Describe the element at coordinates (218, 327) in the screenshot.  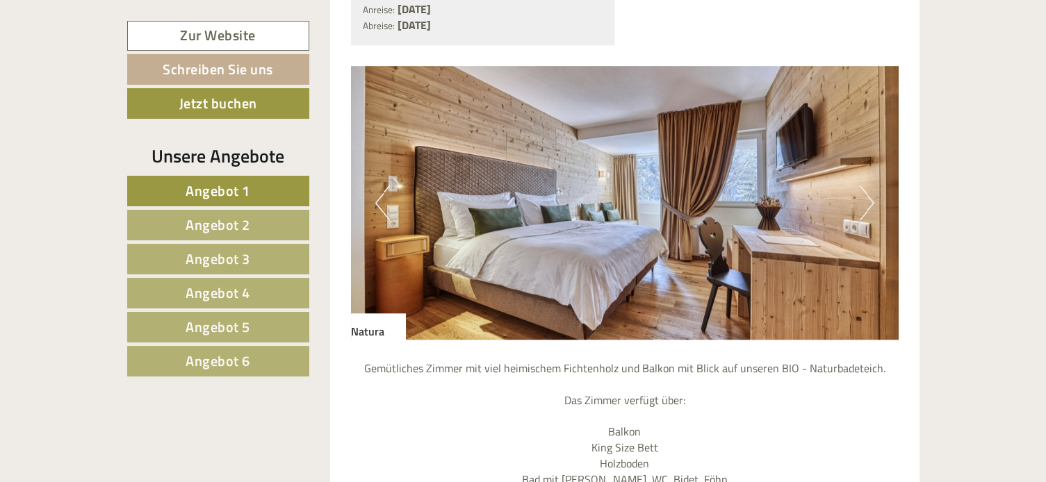
I see `span: Angebot 5` at that location.